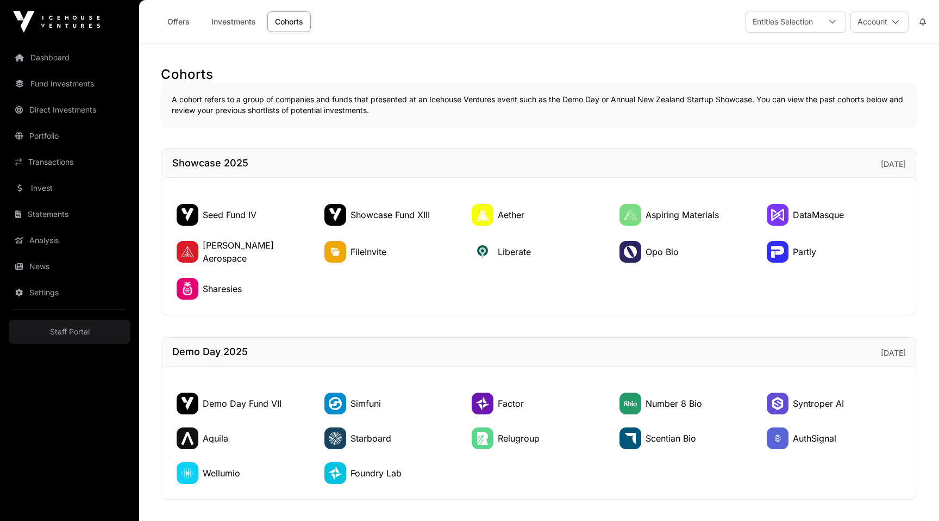 The width and height of the screenshot is (939, 521). What do you see at coordinates (483, 438) in the screenshot?
I see `img: Relugroup` at bounding box center [483, 438].